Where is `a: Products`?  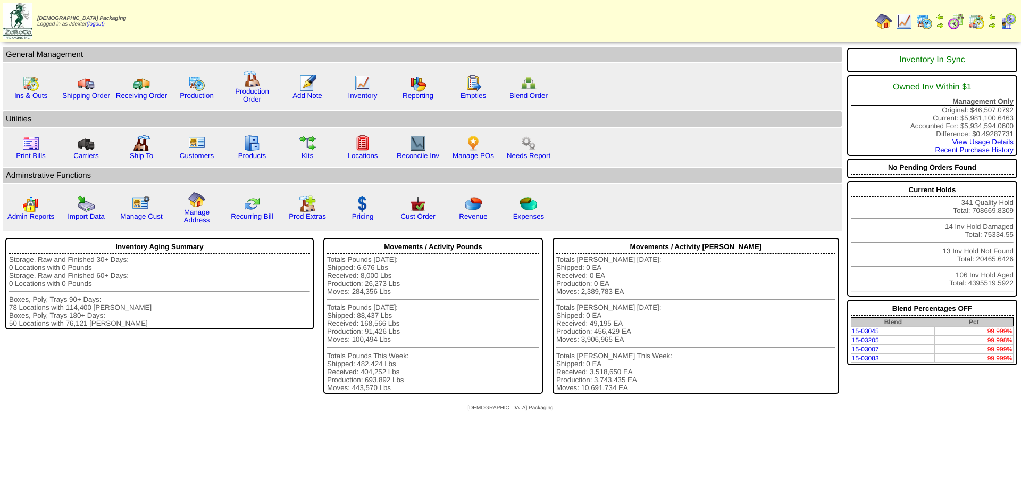
a: Products is located at coordinates (252, 155).